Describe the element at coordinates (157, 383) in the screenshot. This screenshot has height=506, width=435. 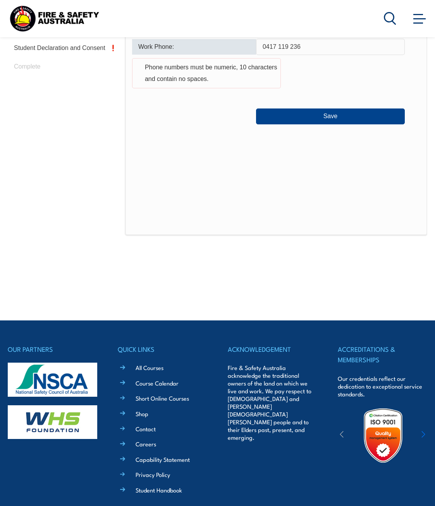
I see `a: Course Calendar` at that location.